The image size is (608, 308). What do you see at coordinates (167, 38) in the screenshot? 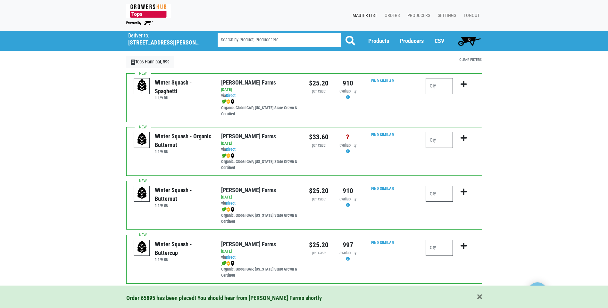
I see `span: Tops Hannibal, 599 (409 Fulton St, Hannibal, NY 13074, USA)` at bounding box center [167, 38].